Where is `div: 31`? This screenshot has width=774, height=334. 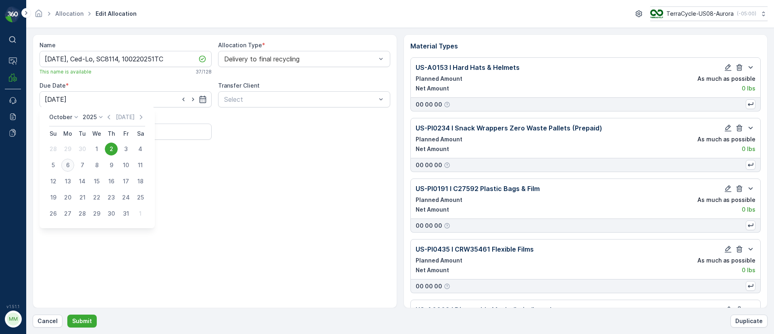
div: 31 is located at coordinates (126, 213).